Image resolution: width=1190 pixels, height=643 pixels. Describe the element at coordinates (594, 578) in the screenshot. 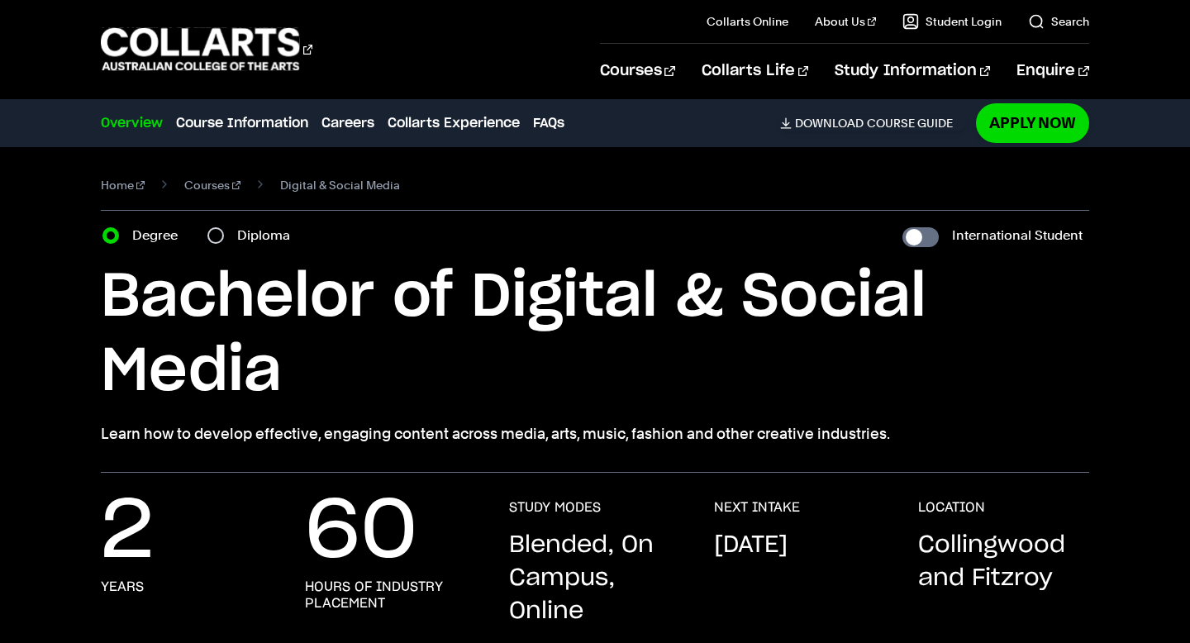

I see `p: Blended, On Campus, Online` at that location.